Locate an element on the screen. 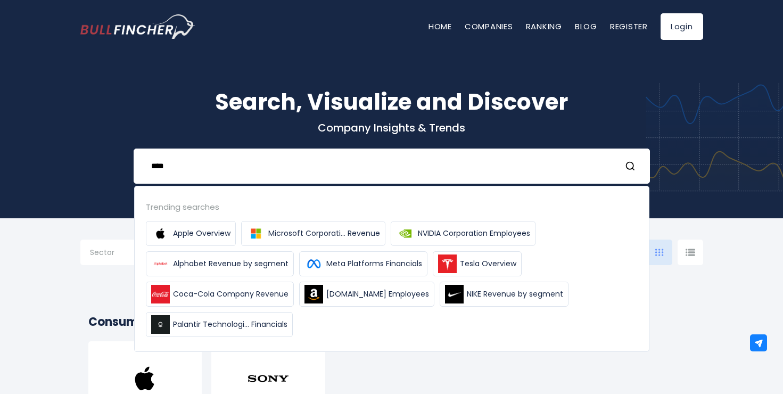 The width and height of the screenshot is (783, 394). span: NVIDIA Corporation Employees is located at coordinates (474, 233).